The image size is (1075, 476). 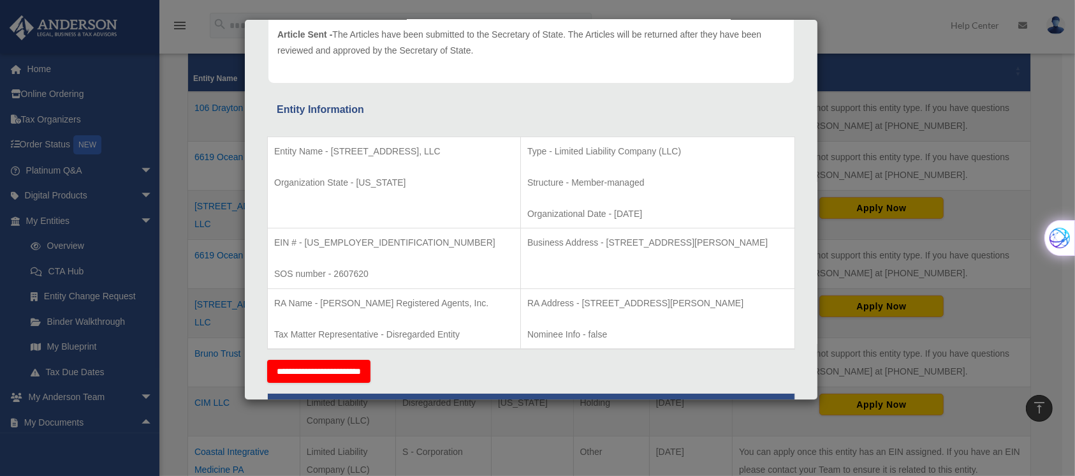 I want to click on div: Entity Information, so click(x=531, y=110).